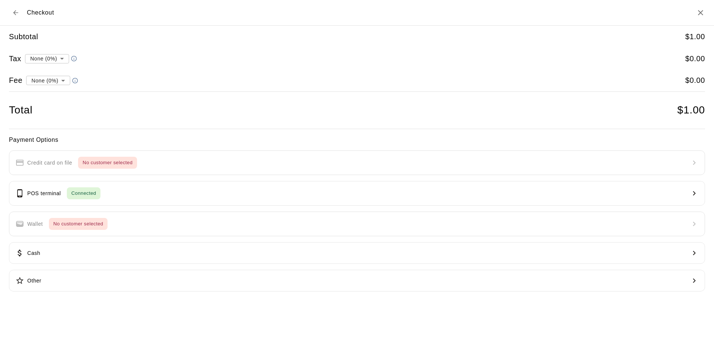  I want to click on span: Connected, so click(84, 193).